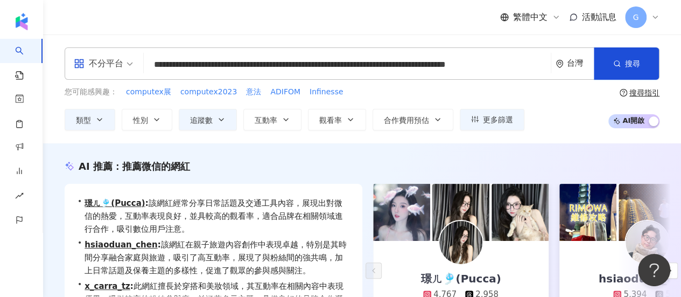  Describe the element at coordinates (285, 92) in the screenshot. I see `button: ADIFOM` at that location.